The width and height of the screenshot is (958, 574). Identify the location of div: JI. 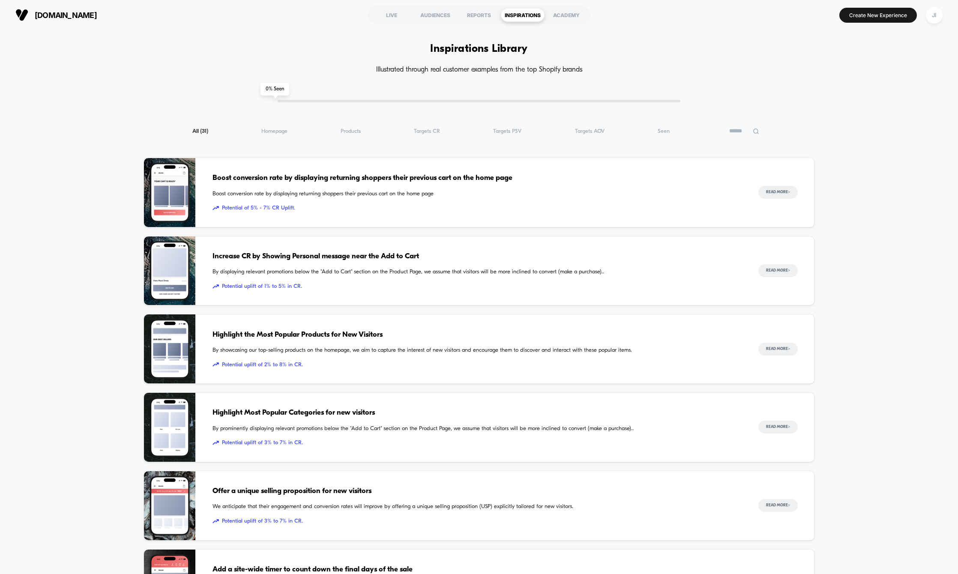
(934, 15).